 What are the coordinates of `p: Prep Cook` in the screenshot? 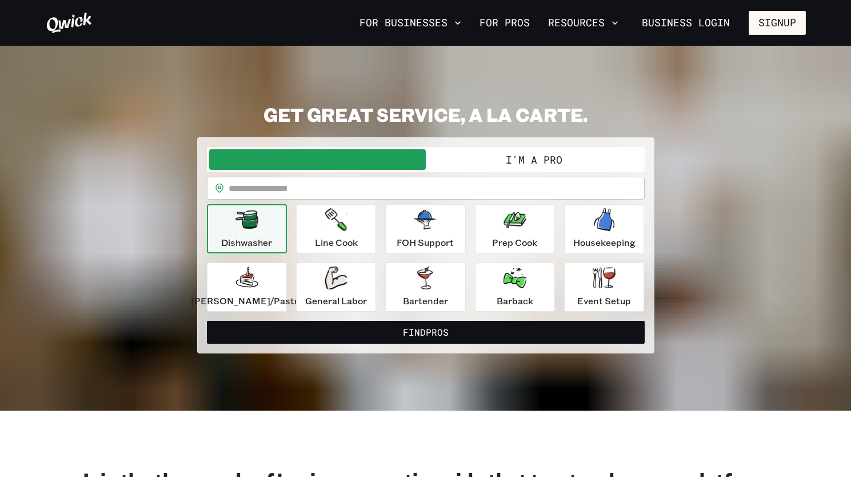 It's located at (515, 242).